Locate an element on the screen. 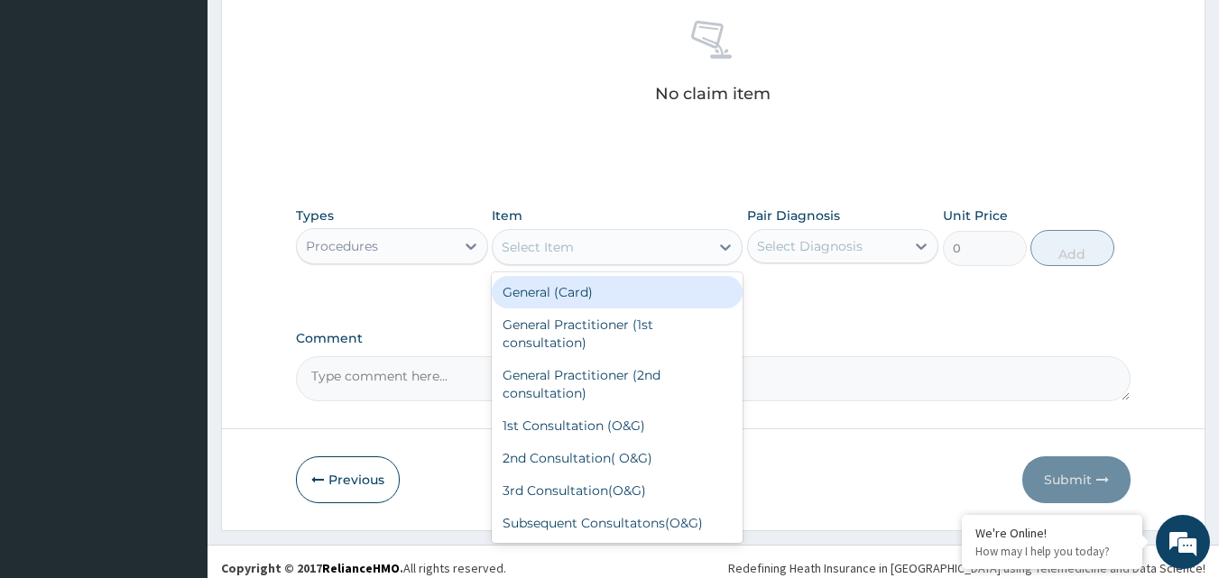 Image resolution: width=1219 pixels, height=578 pixels. p: How may I help you today? is located at coordinates (1052, 551).